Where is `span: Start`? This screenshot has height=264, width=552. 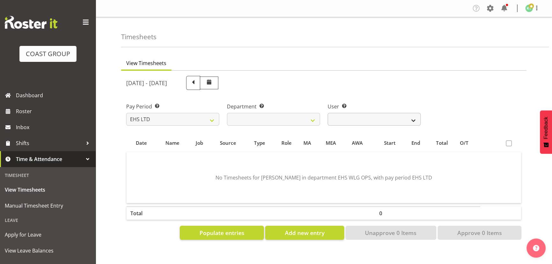
span: Start is located at coordinates (390, 143).